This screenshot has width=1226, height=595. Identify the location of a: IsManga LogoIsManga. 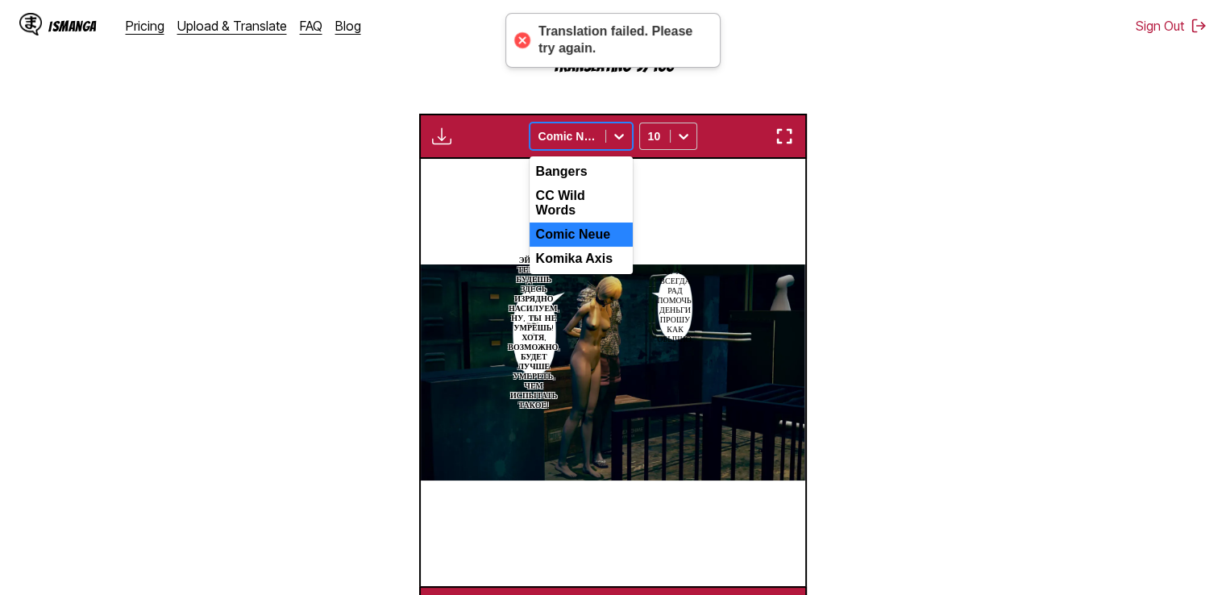
(73, 26).